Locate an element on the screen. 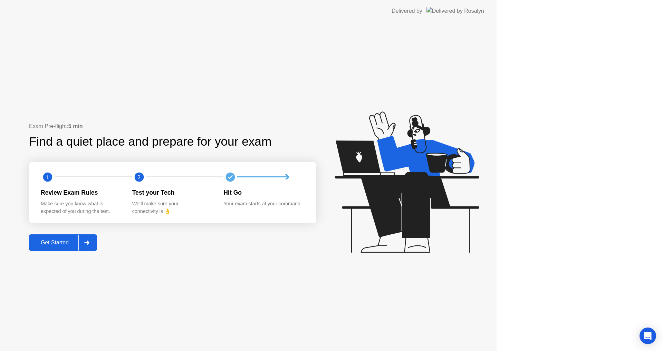 This screenshot has height=351, width=663. text: 2 is located at coordinates (139, 177).